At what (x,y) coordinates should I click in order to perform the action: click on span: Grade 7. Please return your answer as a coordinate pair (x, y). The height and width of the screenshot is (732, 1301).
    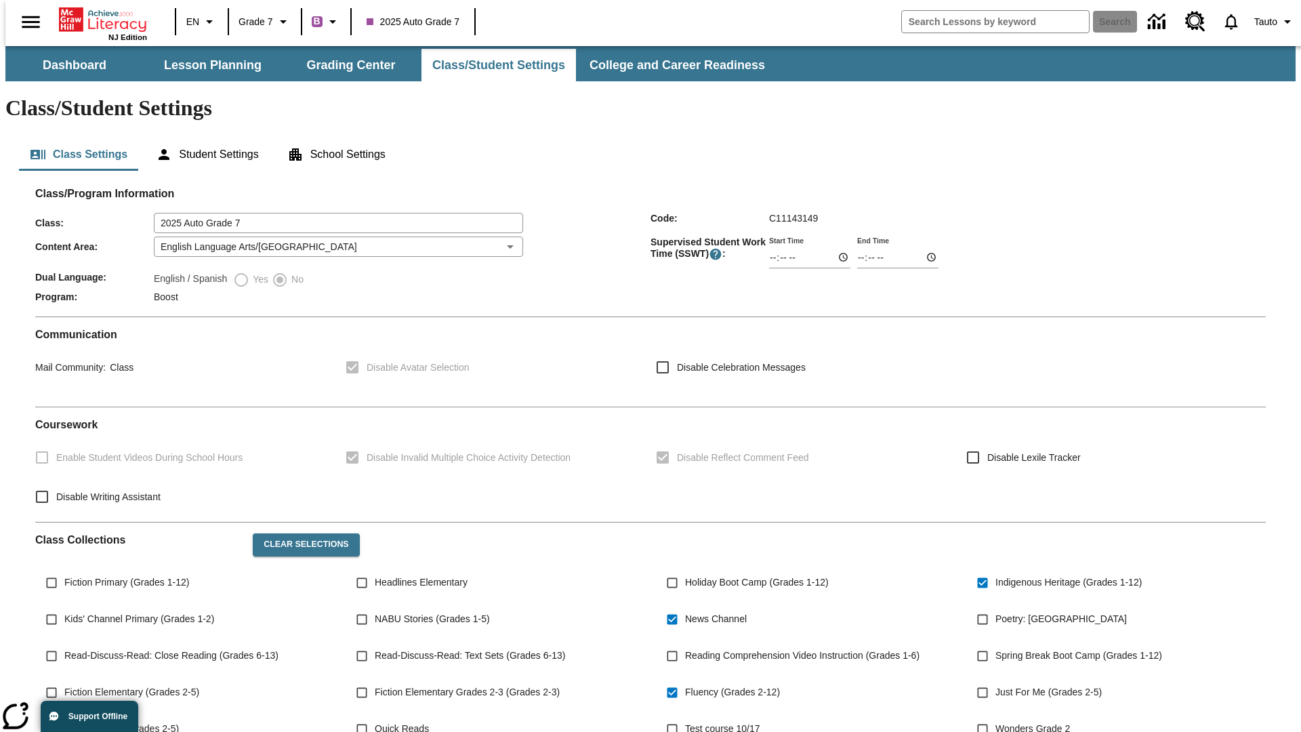
    Looking at the image, I should click on (255, 22).